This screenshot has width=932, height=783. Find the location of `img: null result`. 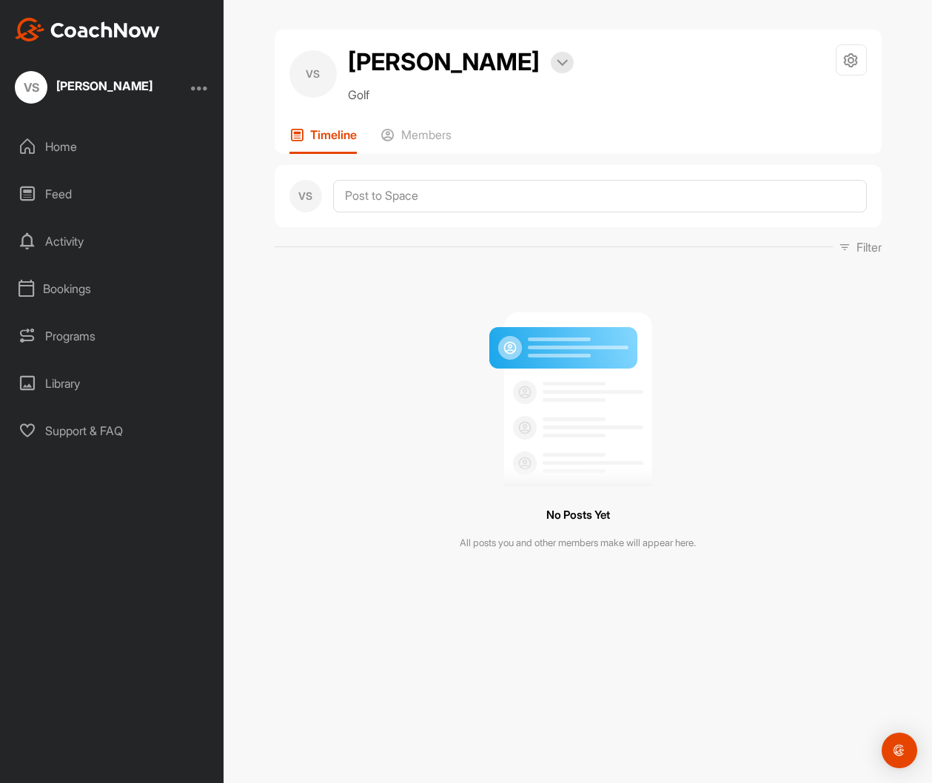

img: null result is located at coordinates (578, 393).